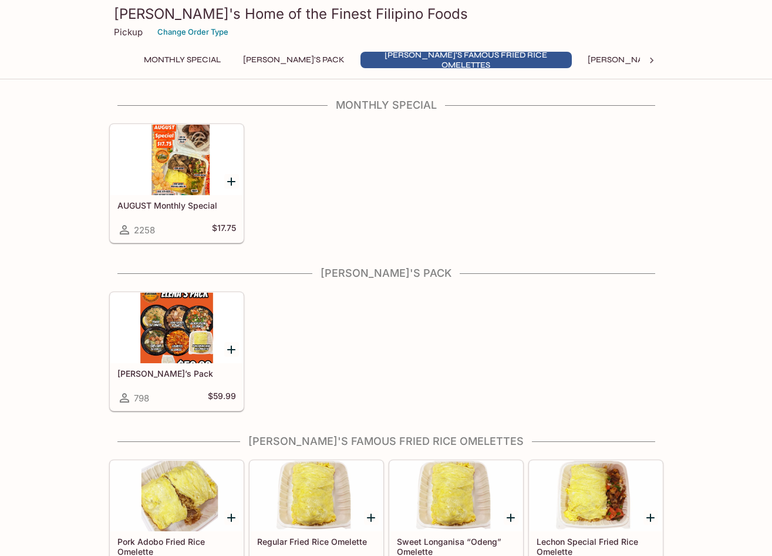 This screenshot has height=556, width=772. Describe the element at coordinates (145, 230) in the screenshot. I see `span: 2258` at that location.